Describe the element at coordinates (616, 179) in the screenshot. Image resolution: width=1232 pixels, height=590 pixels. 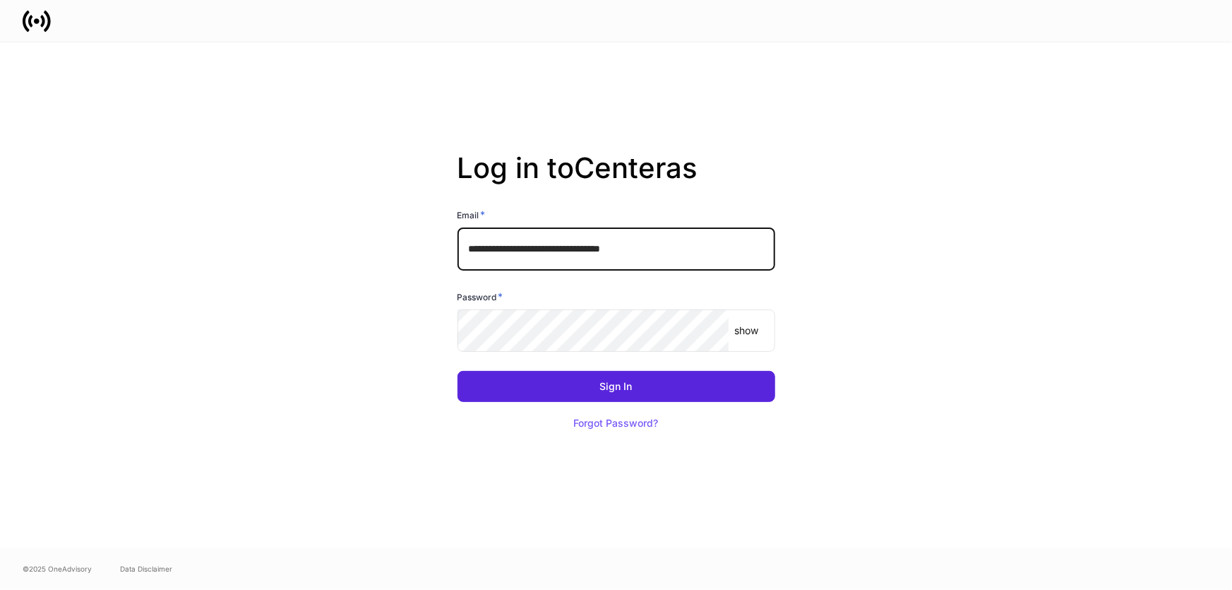
I see `h2: Log in to Centeras` at that location.